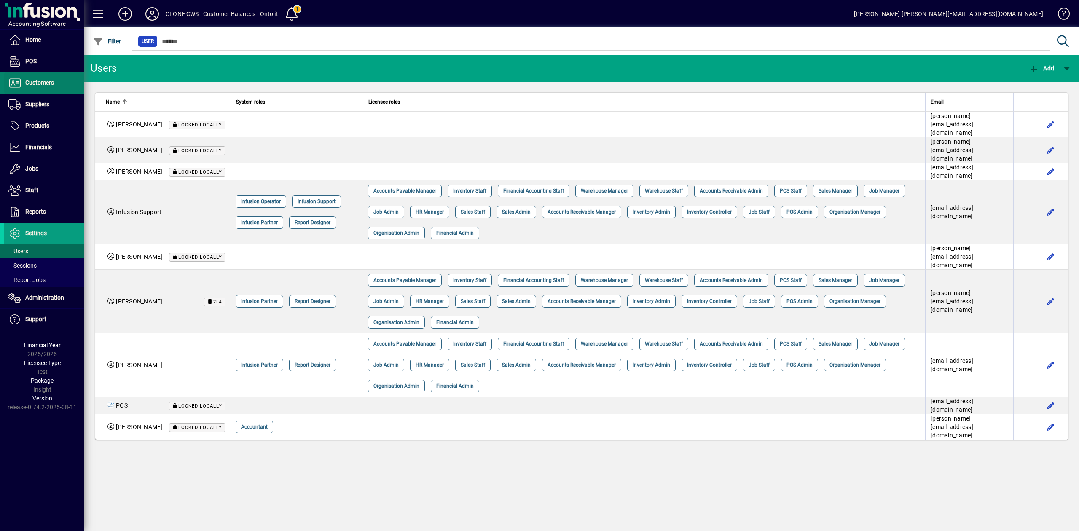 The height and width of the screenshot is (531, 1079). I want to click on span: Jobs, so click(32, 169).